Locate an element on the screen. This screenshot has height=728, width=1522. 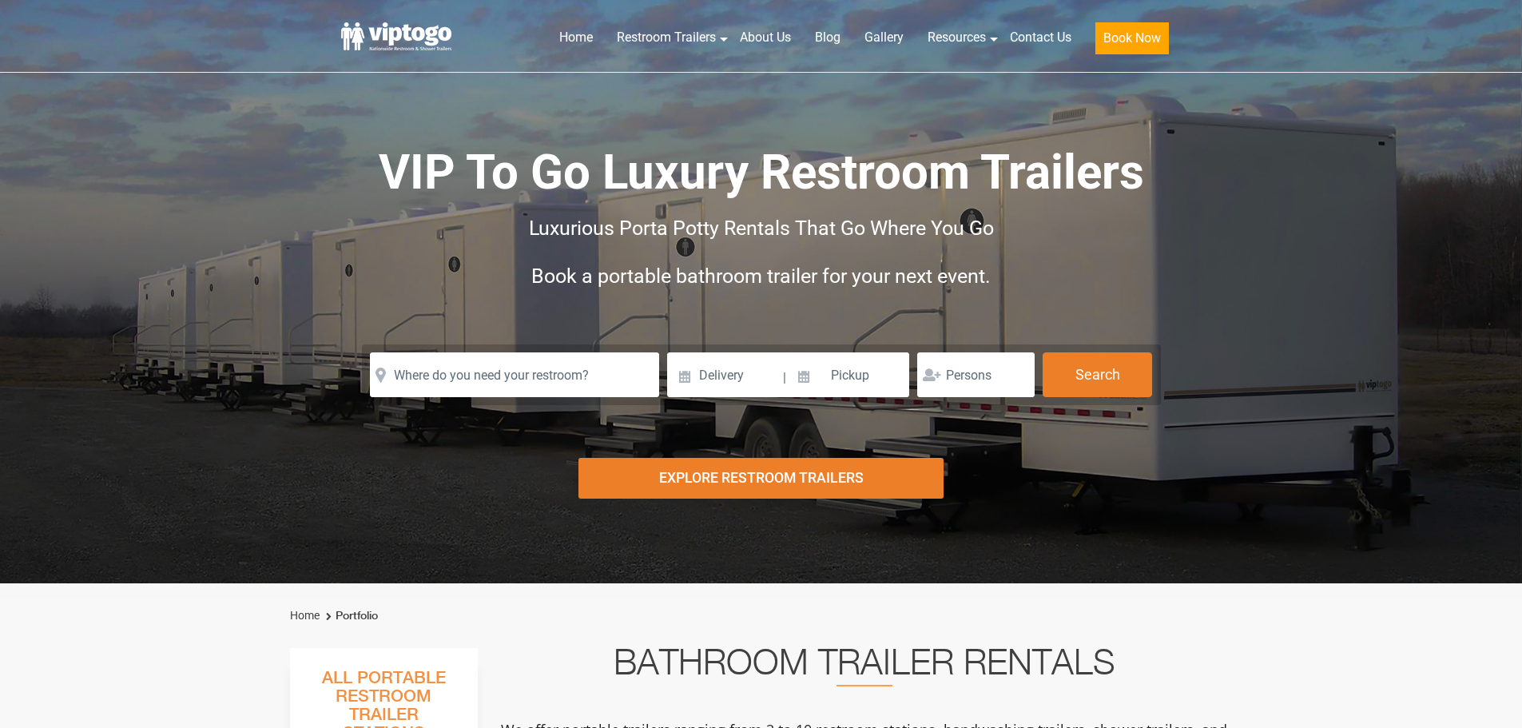
span: Book a portable bathroom trailer for your next event. is located at coordinates (761, 276).